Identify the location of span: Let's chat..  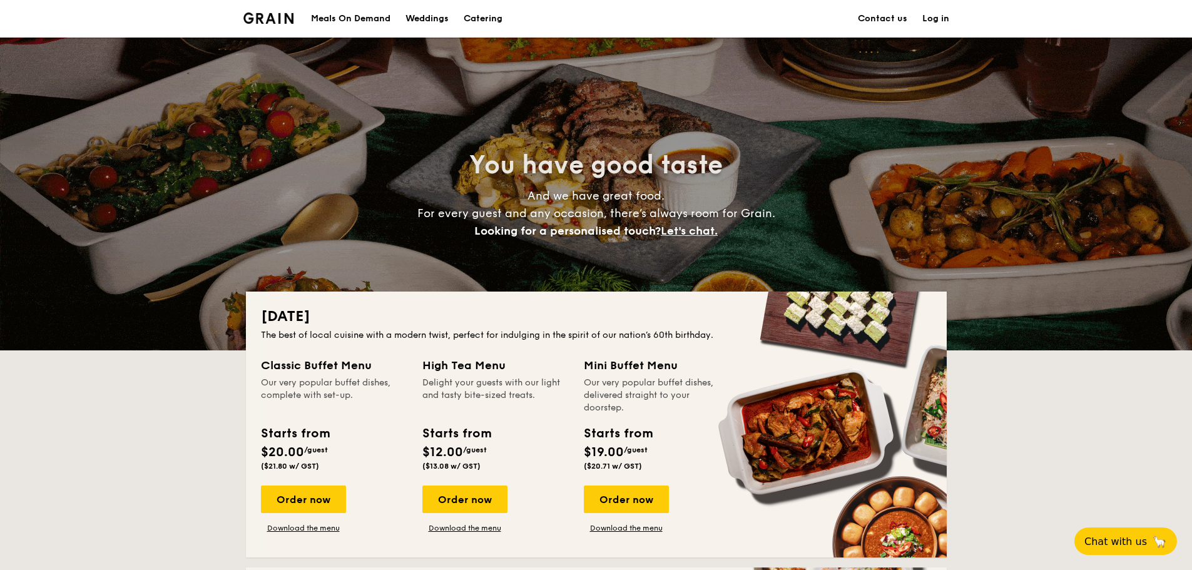
(689, 231).